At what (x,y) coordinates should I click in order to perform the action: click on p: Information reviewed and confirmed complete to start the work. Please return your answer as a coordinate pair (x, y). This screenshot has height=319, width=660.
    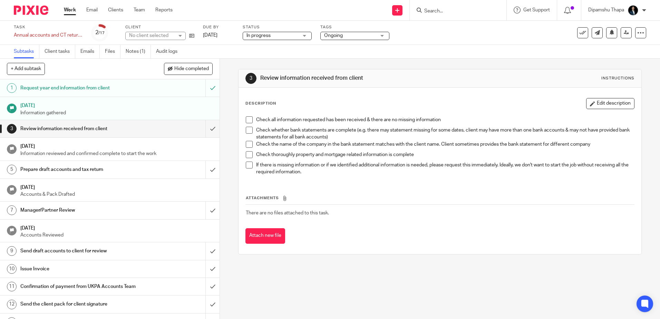
    Looking at the image, I should click on (117, 154).